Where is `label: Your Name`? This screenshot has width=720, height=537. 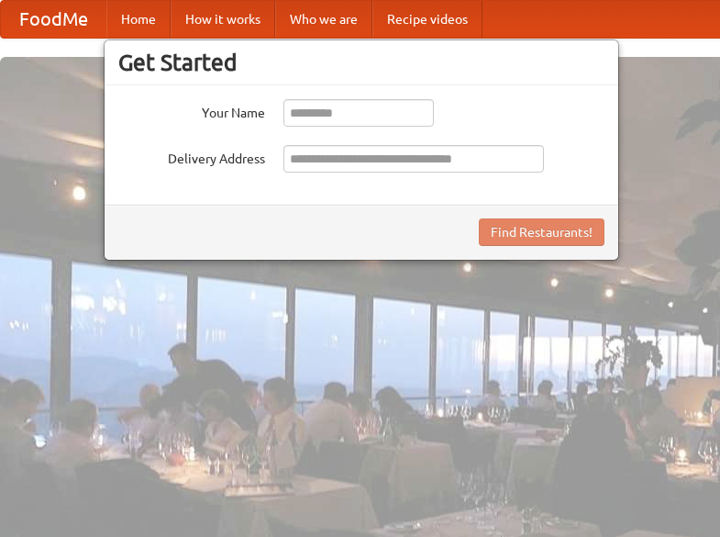
label: Your Name is located at coordinates (192, 110).